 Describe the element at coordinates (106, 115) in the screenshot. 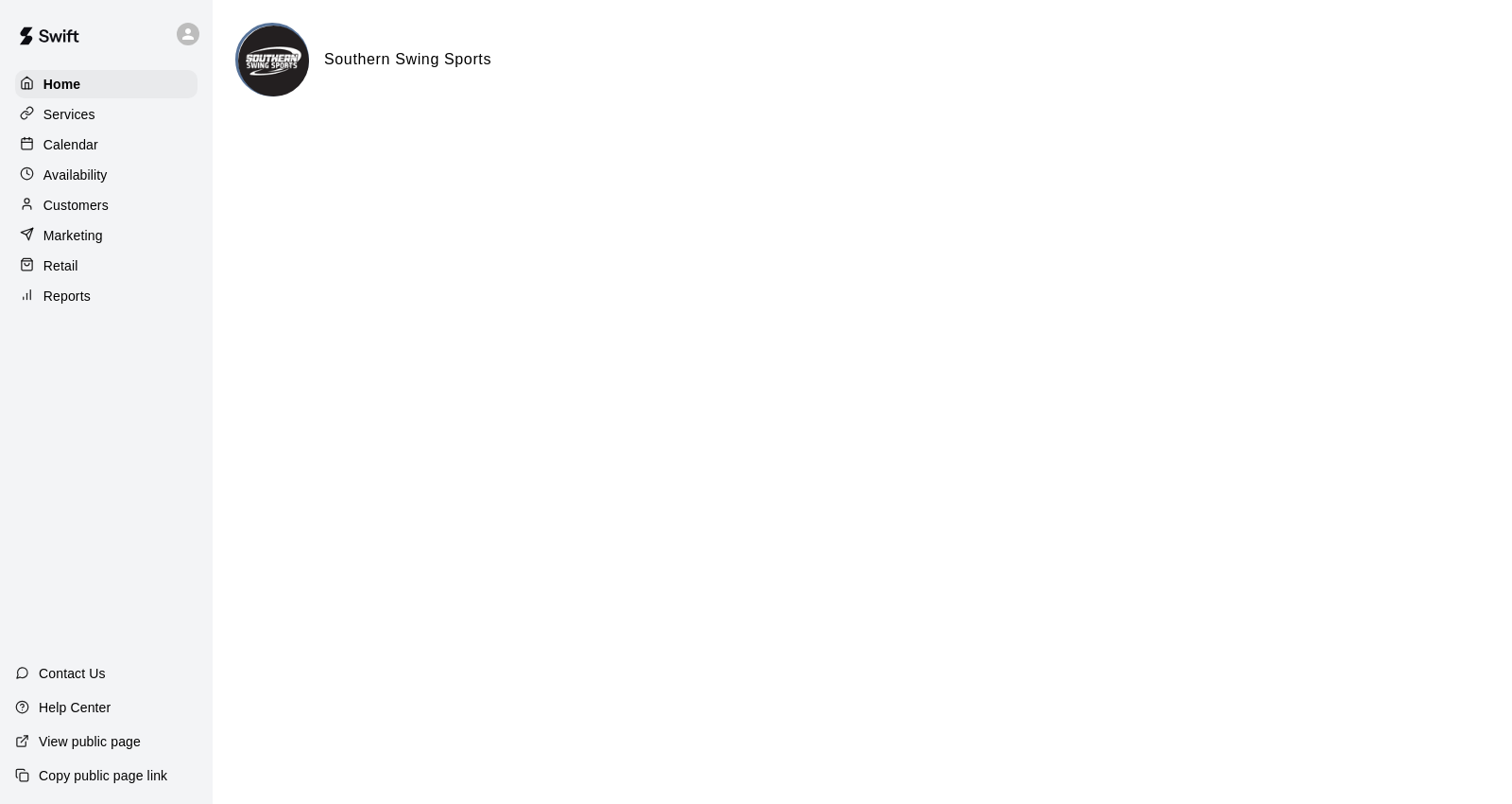

I see `a: Services` at that location.